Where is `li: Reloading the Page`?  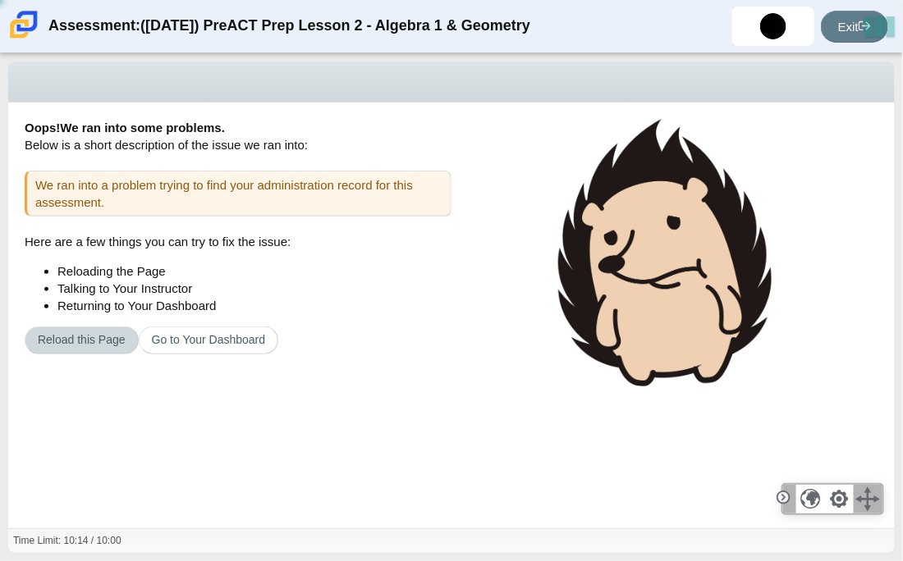
li: Reloading the Page is located at coordinates (254, 271).